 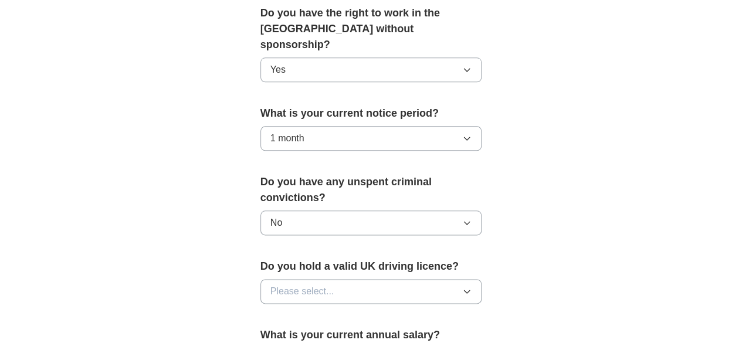 What do you see at coordinates (278, 70) in the screenshot?
I see `span: Yes` at bounding box center [278, 70].